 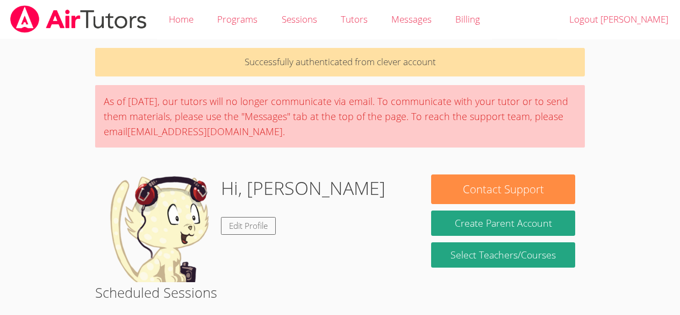 What do you see at coordinates (503, 254) in the screenshot?
I see `a: Select Teachers/Courses` at bounding box center [503, 254].